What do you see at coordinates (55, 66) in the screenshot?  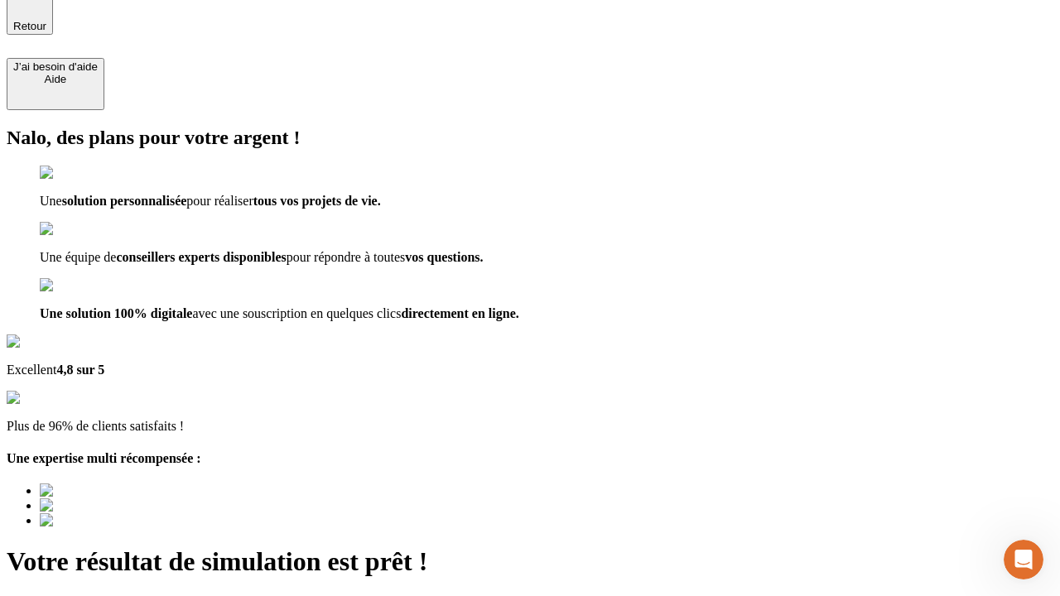 I see `div: J’ai besoin d'aide` at bounding box center [55, 66].